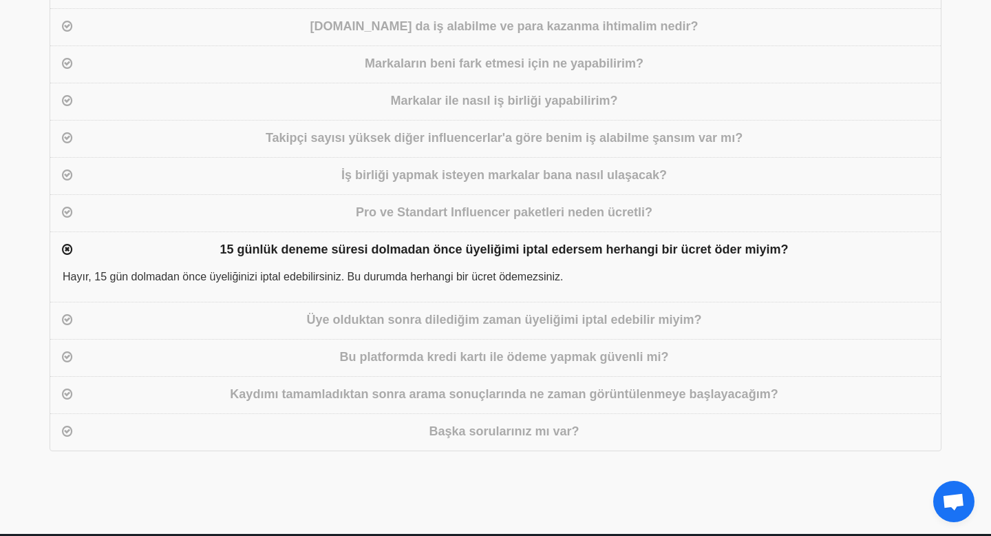 The image size is (991, 536). I want to click on div: Pro ve Standart Influencer paketleri neden ücretli?, so click(504, 213).